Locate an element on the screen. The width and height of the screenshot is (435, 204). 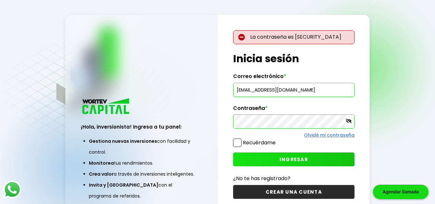
span: Crea valor is located at coordinates (101, 174).